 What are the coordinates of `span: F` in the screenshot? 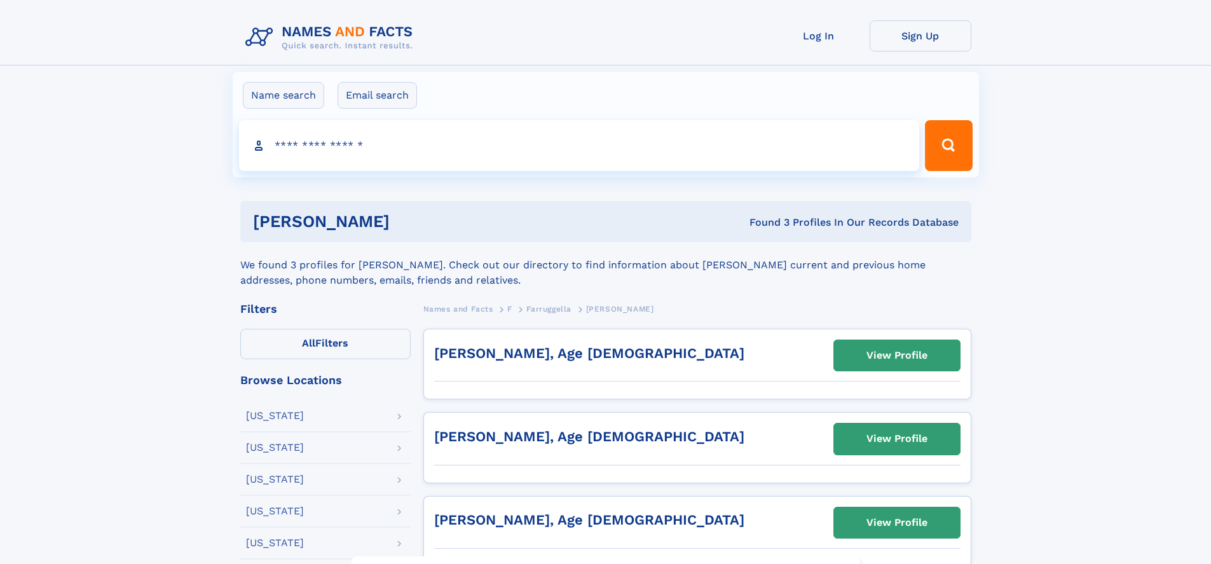 It's located at (510, 309).